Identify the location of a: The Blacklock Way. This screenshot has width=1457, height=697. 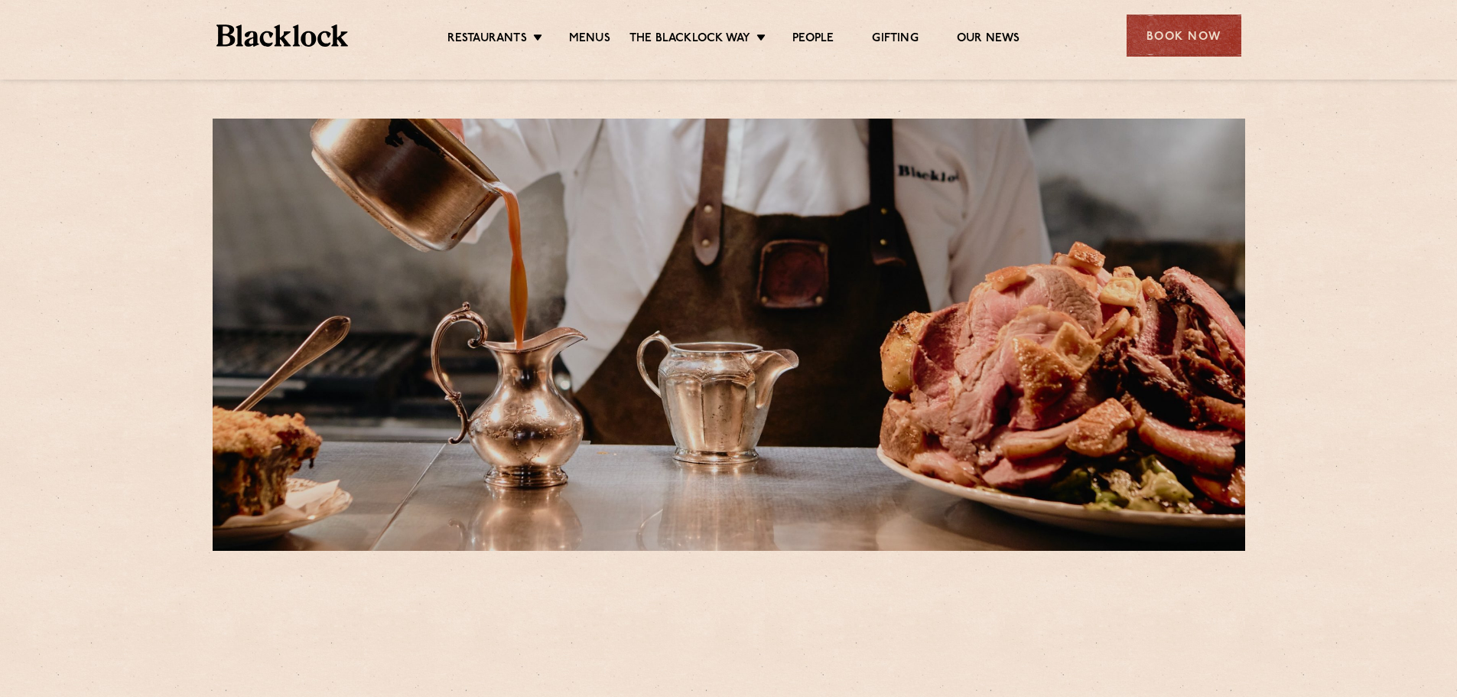
(690, 40).